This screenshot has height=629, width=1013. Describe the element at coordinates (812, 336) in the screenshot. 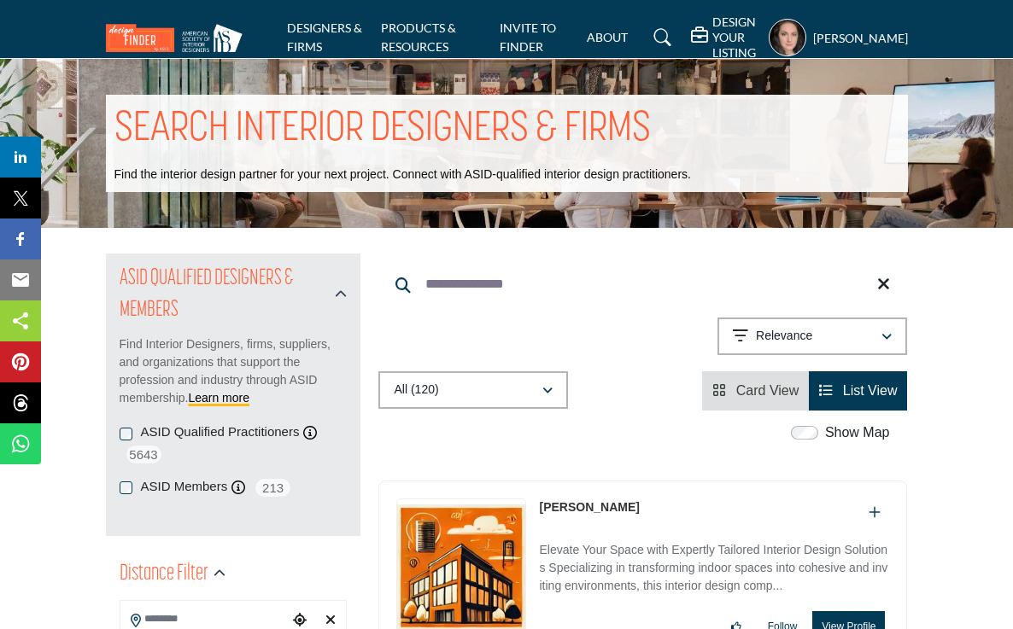

I see `button: Relevance` at that location.